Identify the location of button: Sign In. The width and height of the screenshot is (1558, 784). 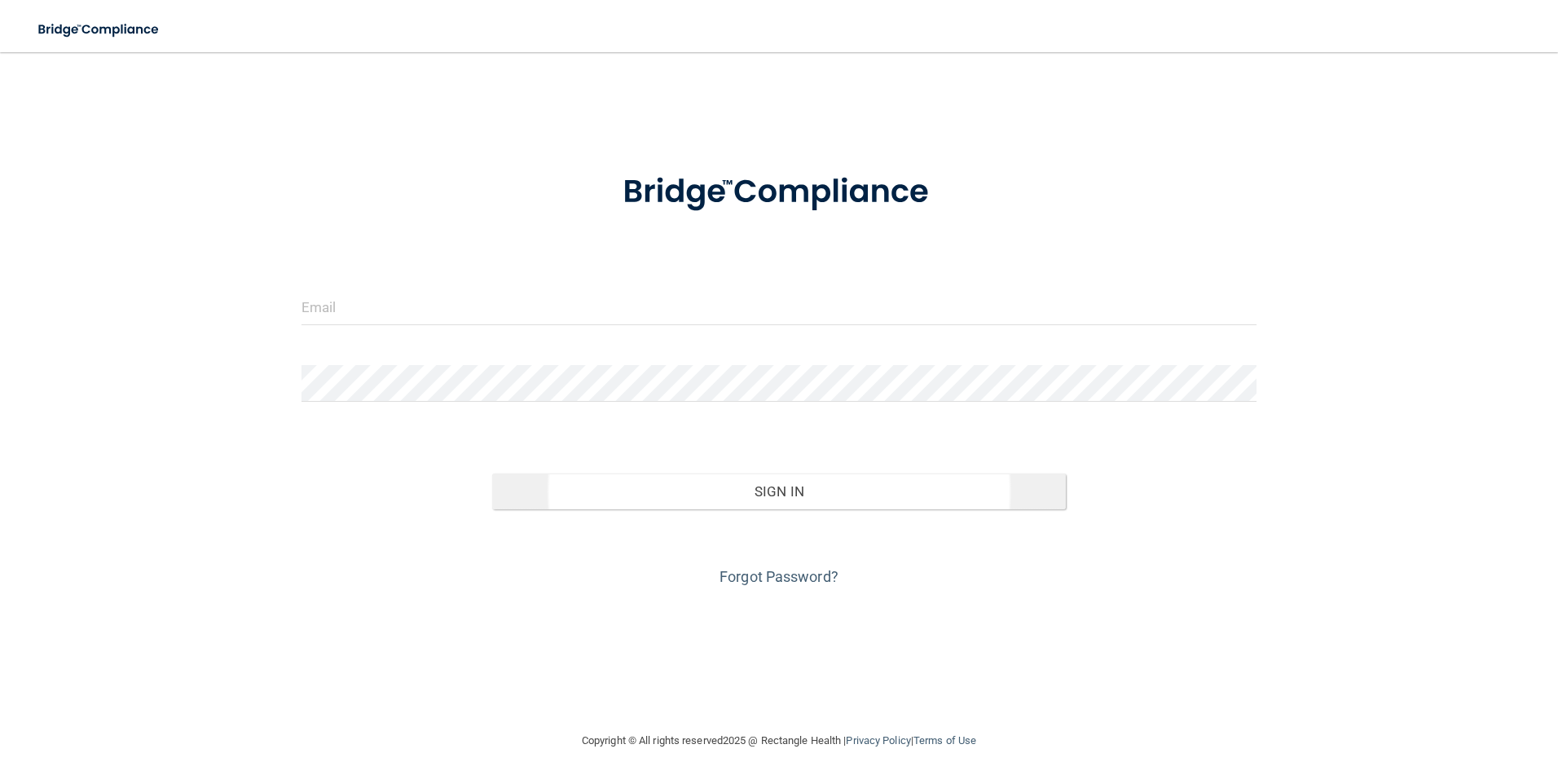
(779, 491).